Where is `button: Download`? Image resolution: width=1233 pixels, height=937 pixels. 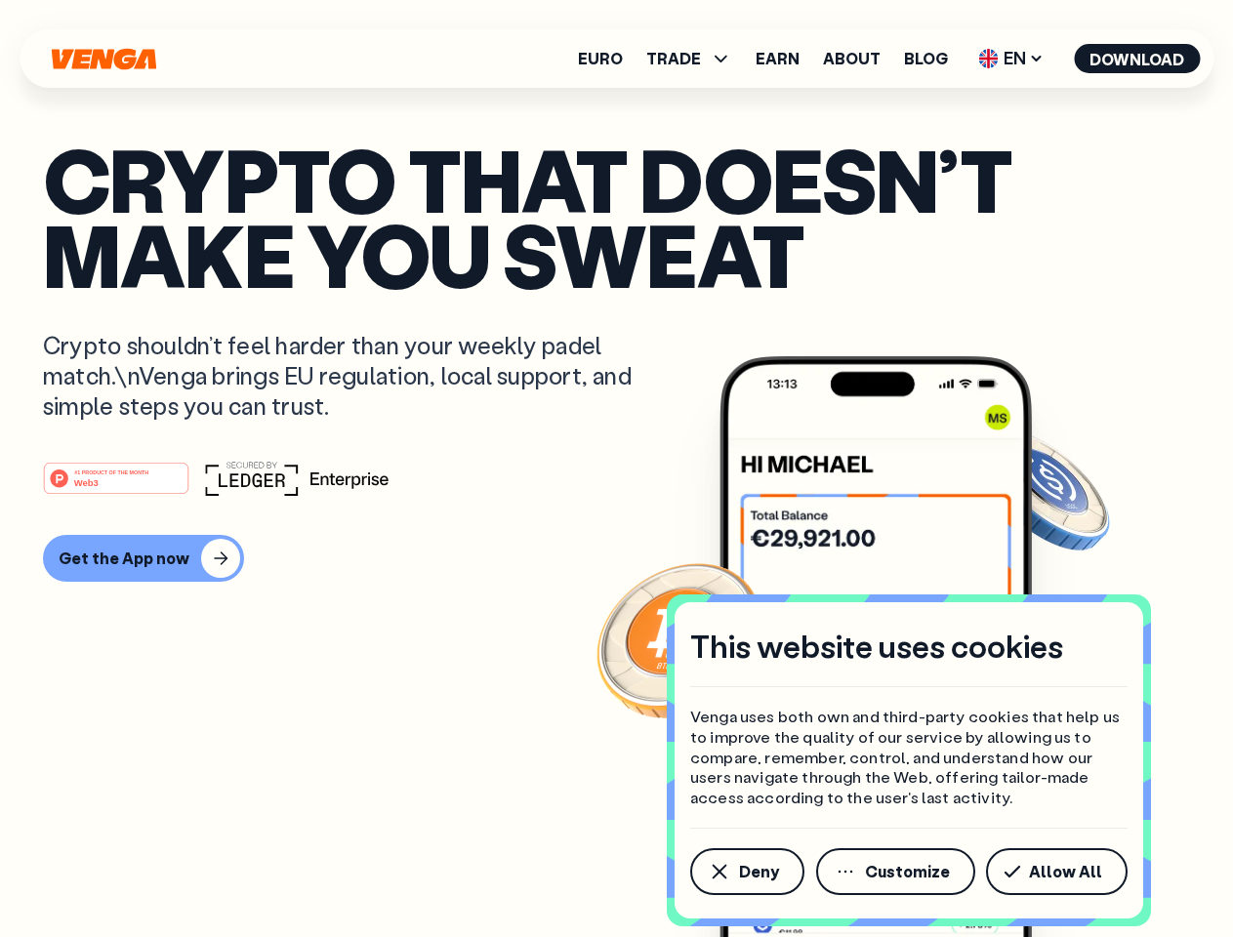
button: Download is located at coordinates (1136, 59).